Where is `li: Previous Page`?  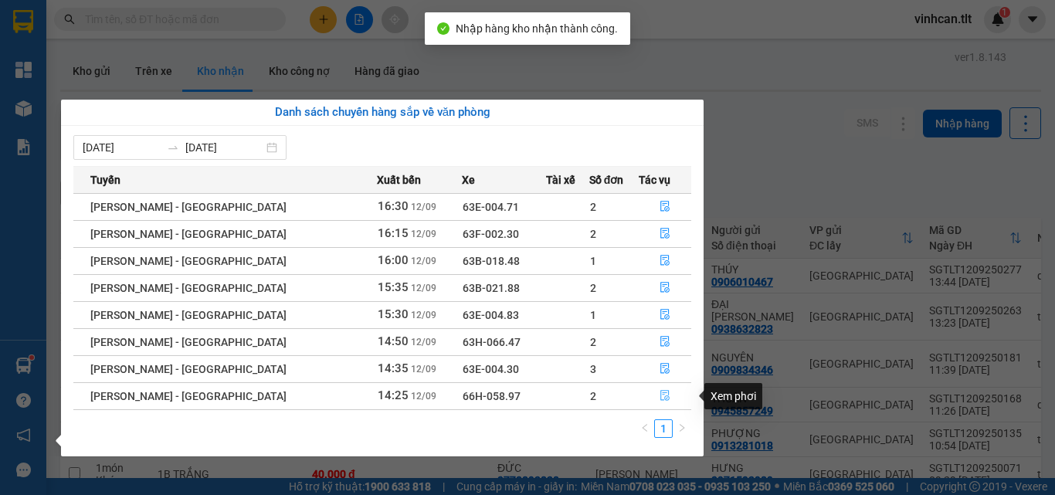 li: Previous Page is located at coordinates (645, 429).